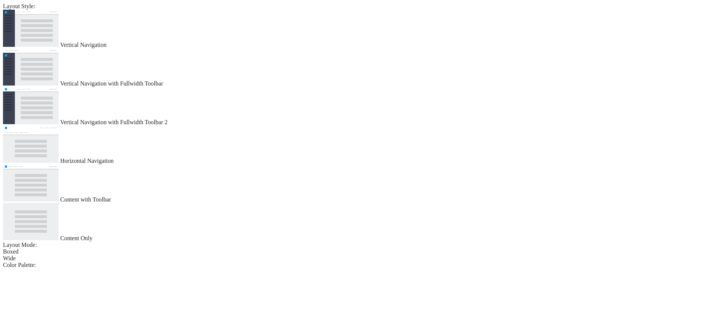 The width and height of the screenshot is (714, 332). What do you see at coordinates (76, 238) in the screenshot?
I see `span: Content Only` at bounding box center [76, 238].